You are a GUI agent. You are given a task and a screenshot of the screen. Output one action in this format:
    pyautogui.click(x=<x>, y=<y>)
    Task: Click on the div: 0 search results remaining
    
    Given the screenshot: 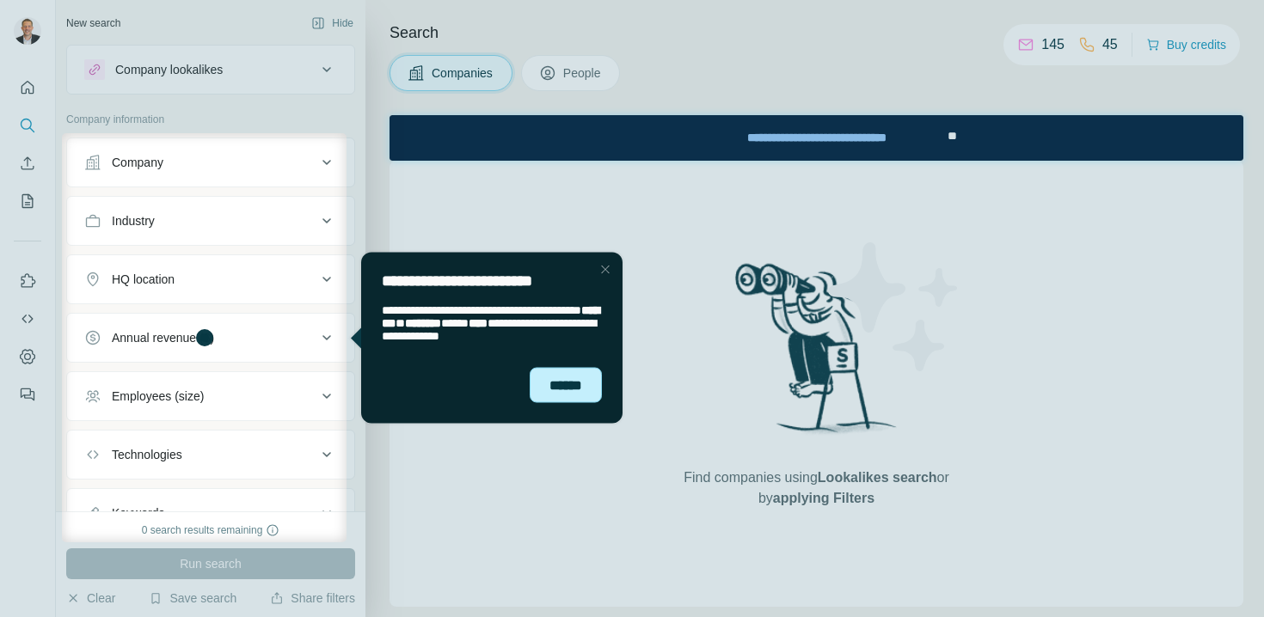 What is the action you would take?
    pyautogui.click(x=211, y=530)
    